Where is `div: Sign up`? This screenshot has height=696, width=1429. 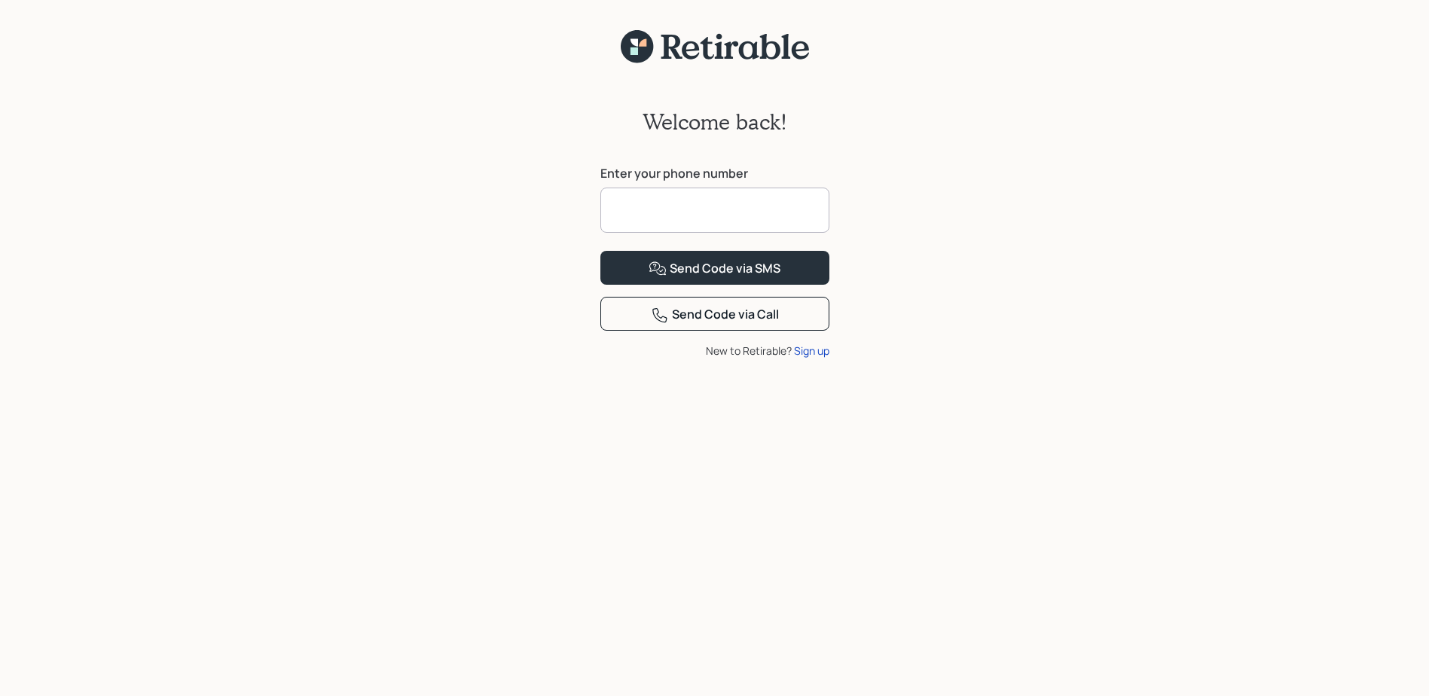
div: Sign up is located at coordinates (811, 350).